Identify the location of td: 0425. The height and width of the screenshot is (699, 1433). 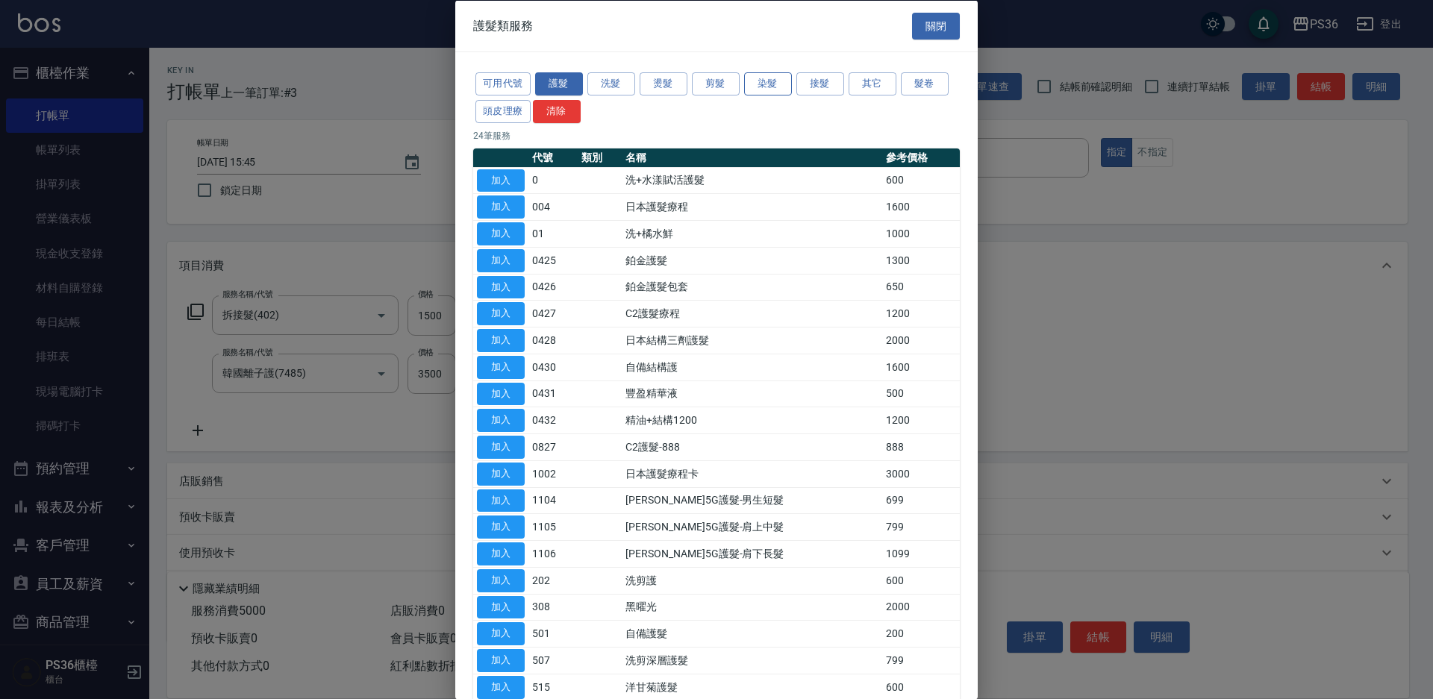
(553, 260).